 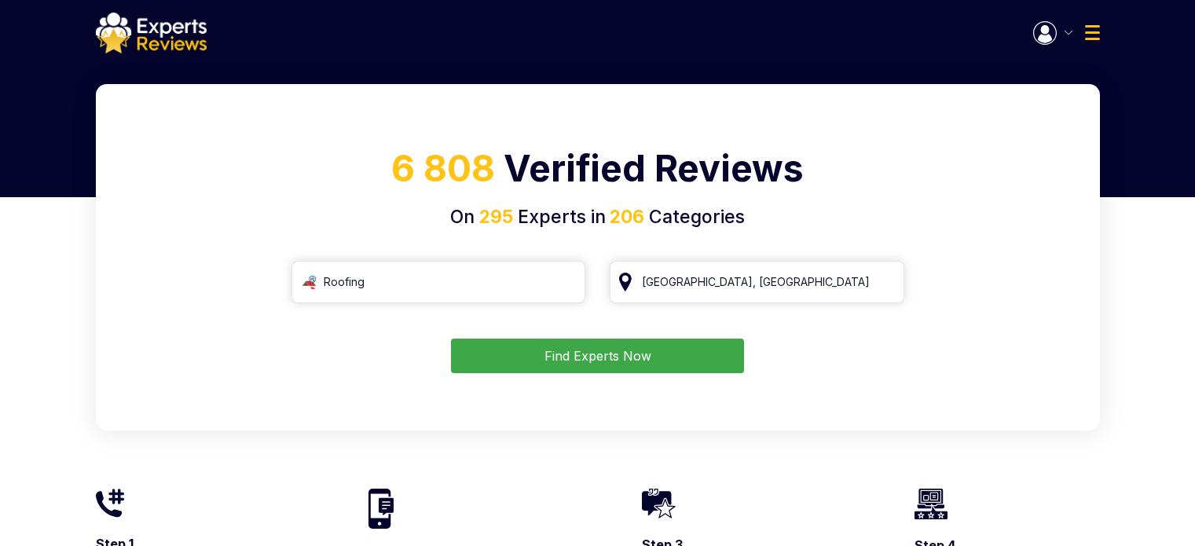 What do you see at coordinates (151, 33) in the screenshot?
I see `img: logo` at bounding box center [151, 33].